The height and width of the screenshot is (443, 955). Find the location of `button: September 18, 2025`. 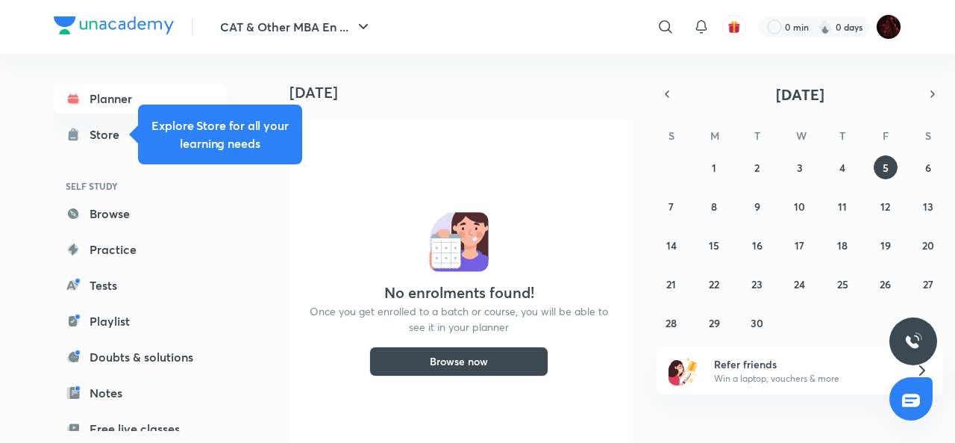

button: September 18, 2025 is located at coordinates (843, 245).